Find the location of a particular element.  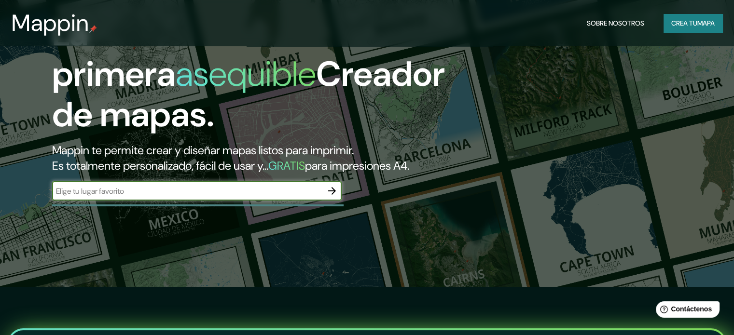

font: Contáctenos is located at coordinates (43, 12).